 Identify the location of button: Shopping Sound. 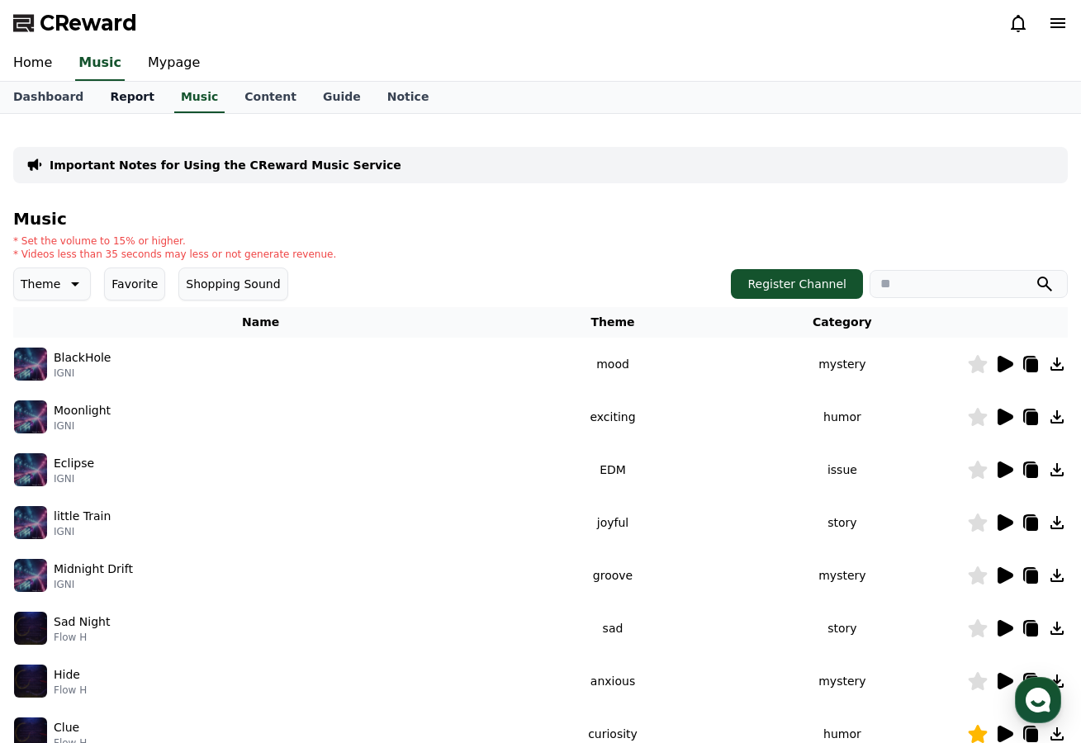
(233, 284).